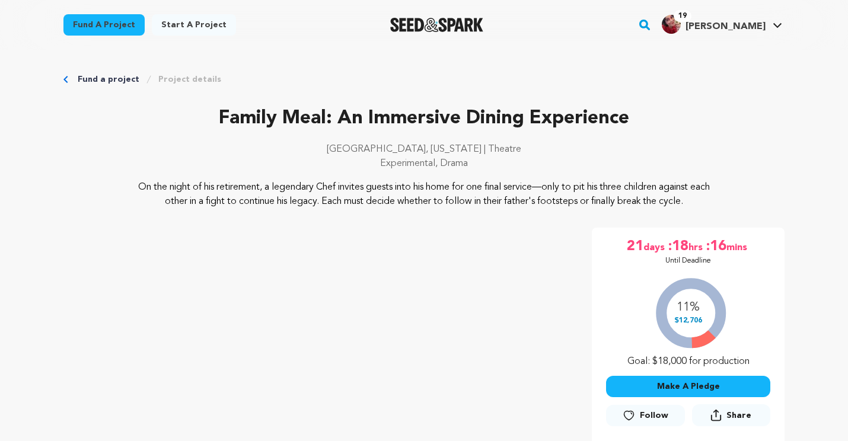 This screenshot has height=441, width=848. Describe the element at coordinates (731, 415) in the screenshot. I see `button: Share` at that location.